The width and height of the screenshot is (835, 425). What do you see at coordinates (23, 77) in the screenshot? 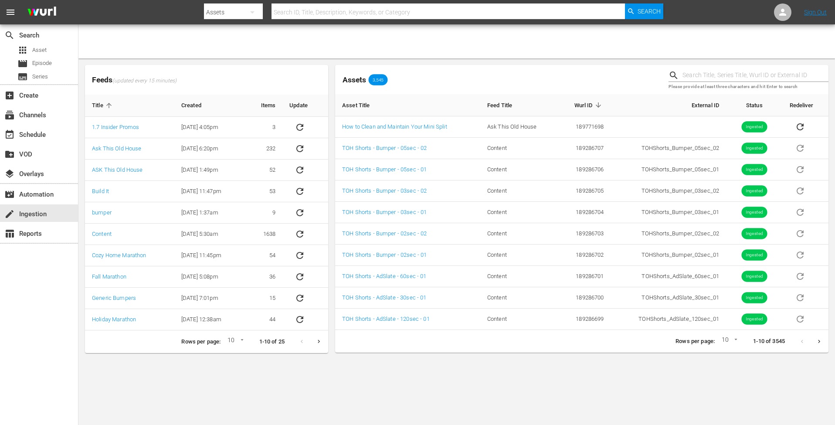
I see `span: Series` at bounding box center [23, 77].